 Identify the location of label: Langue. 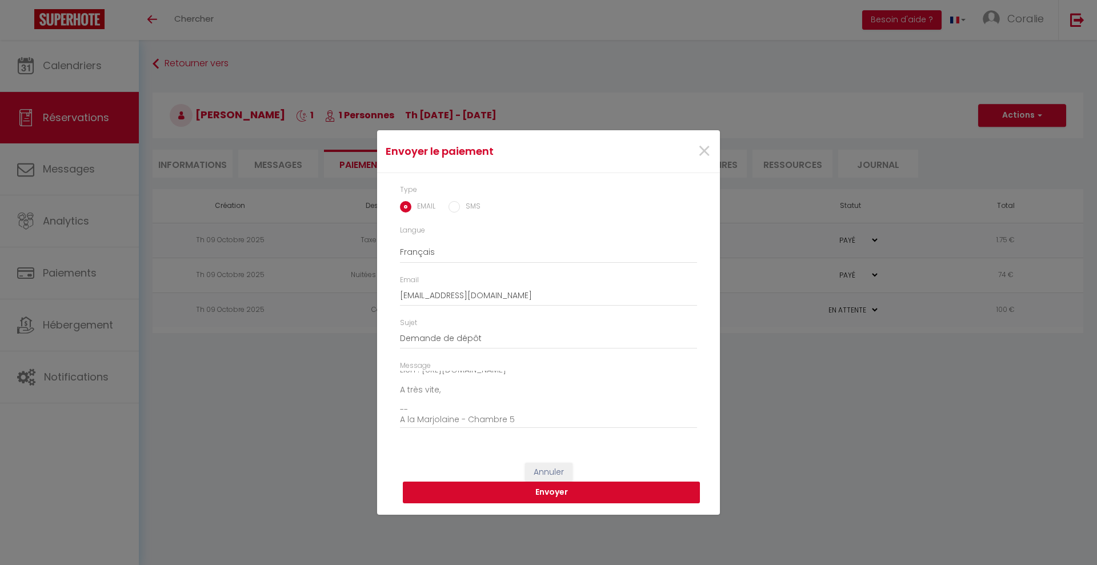
(412, 230).